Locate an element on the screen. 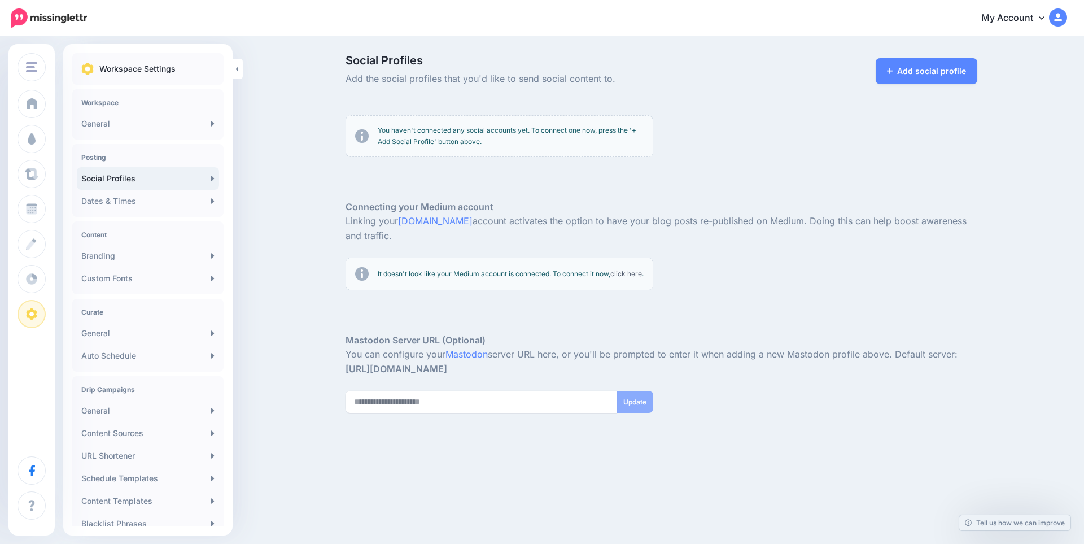  p: You haven't connected any social accounts yet. To connect one now, press the '+ Add Social Profil... is located at coordinates (511, 136).